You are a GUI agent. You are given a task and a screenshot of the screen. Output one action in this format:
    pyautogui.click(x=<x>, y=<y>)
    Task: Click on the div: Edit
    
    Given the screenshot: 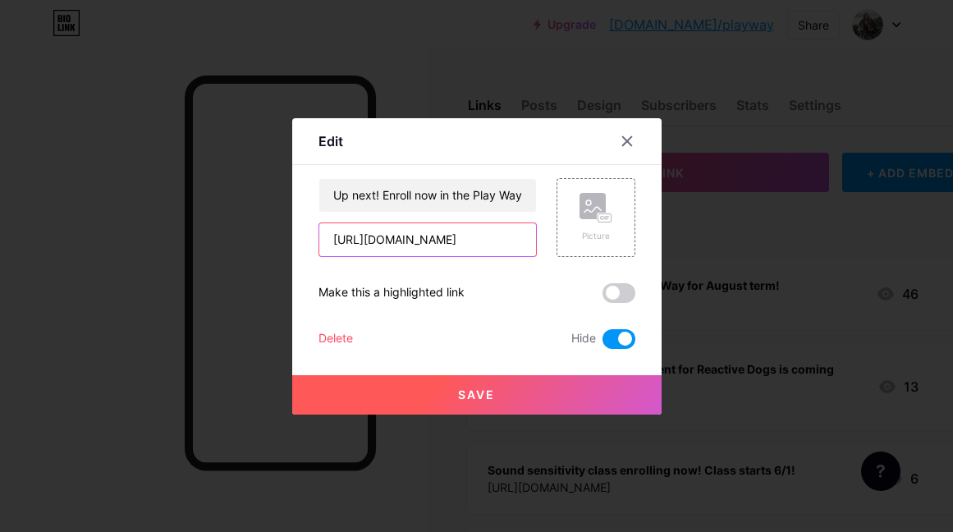 What is the action you would take?
    pyautogui.click(x=331, y=141)
    